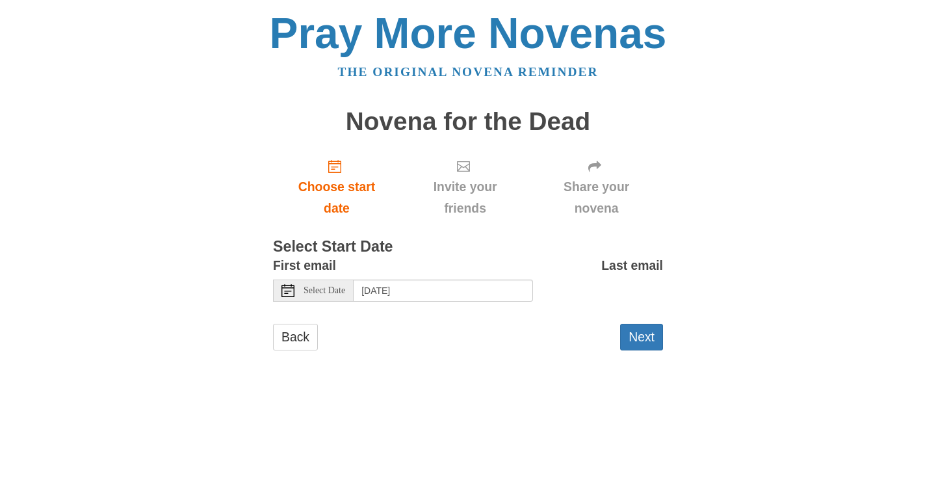 The width and height of the screenshot is (936, 487). What do you see at coordinates (596, 198) in the screenshot?
I see `span: Share your novena` at bounding box center [596, 198].